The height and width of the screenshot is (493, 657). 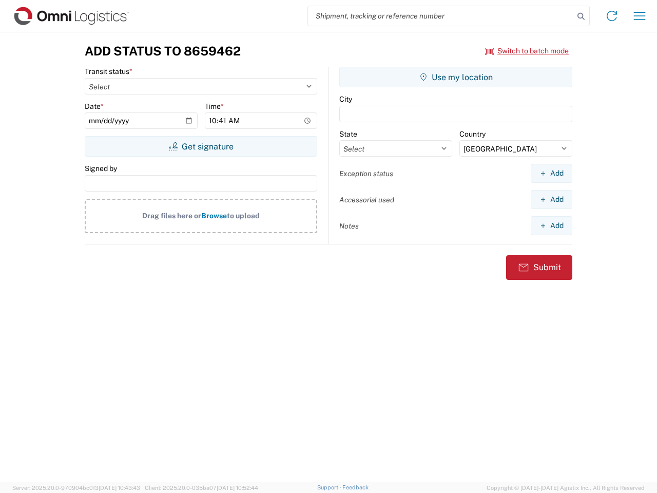 What do you see at coordinates (201, 488) in the screenshot?
I see `span: Client: 2025.20.0-035ba07` at bounding box center [201, 488].